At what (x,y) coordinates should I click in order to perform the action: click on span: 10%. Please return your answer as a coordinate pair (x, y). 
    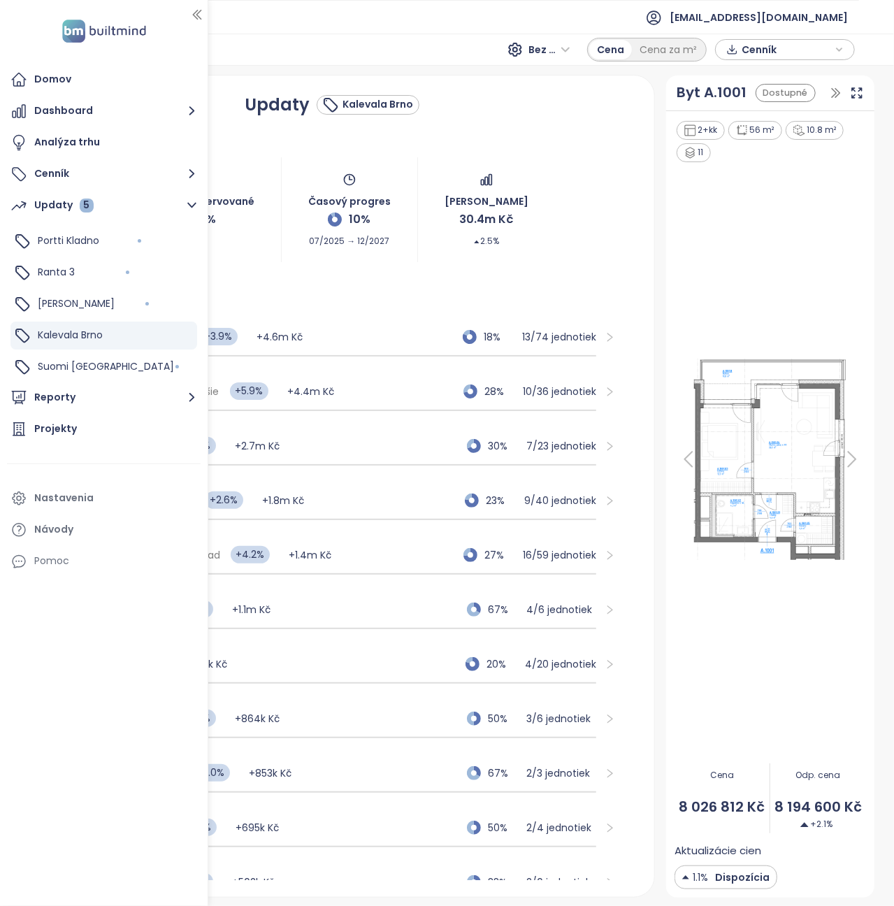
    Looking at the image, I should click on (359, 219).